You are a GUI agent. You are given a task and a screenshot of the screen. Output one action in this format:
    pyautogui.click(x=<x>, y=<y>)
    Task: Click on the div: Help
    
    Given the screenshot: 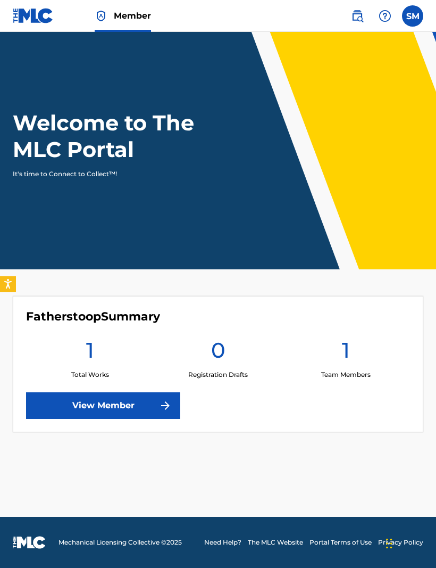 What is the action you would take?
    pyautogui.click(x=385, y=16)
    